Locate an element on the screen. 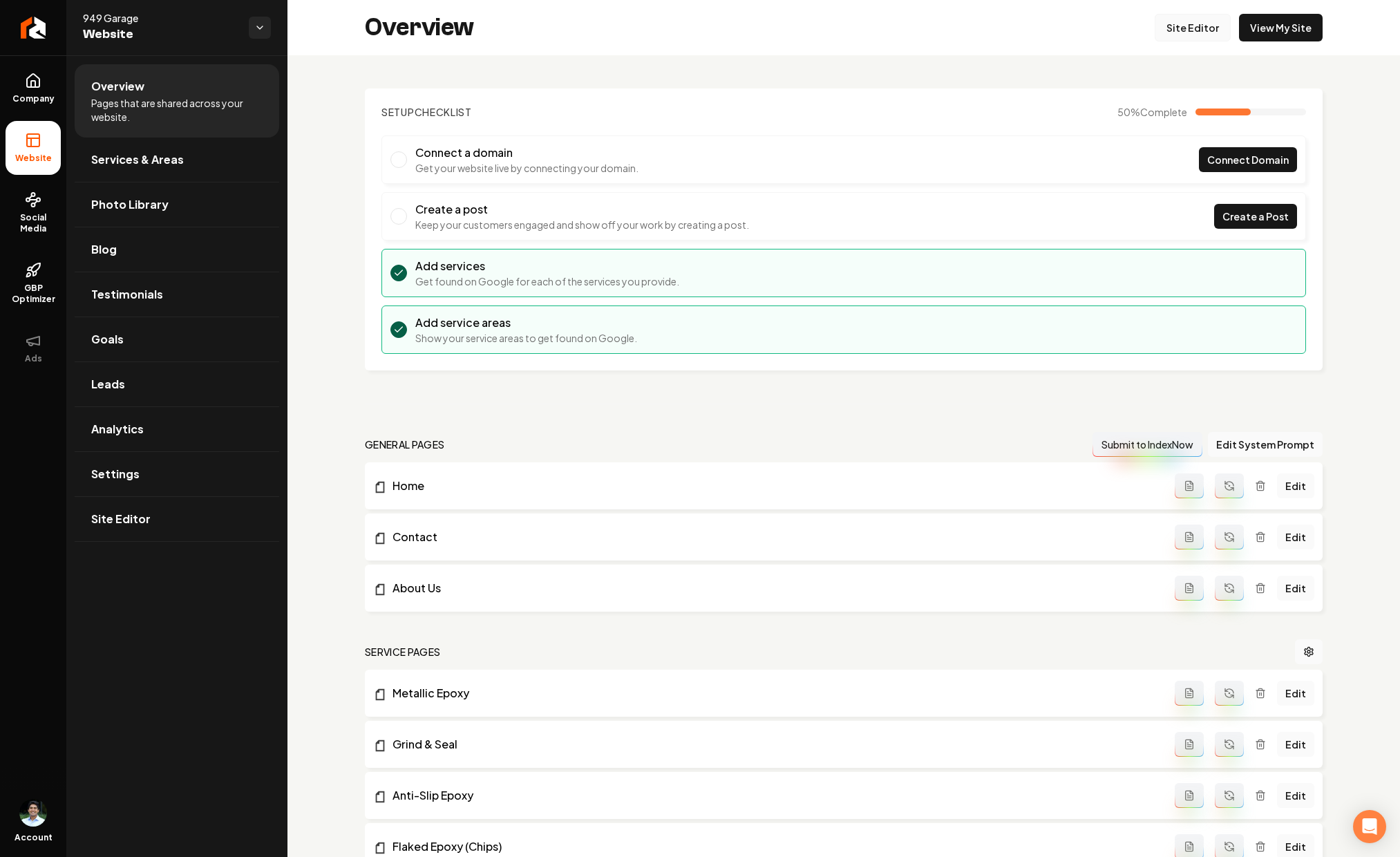 This screenshot has width=1400, height=857. span: Company is located at coordinates (33, 99).